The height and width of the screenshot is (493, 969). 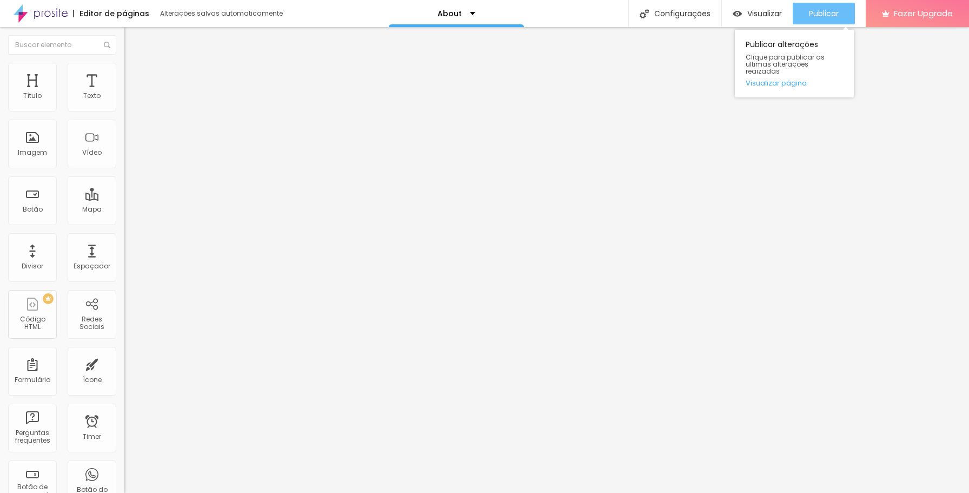 What do you see at coordinates (32, 209) in the screenshot?
I see `div: Botão` at bounding box center [32, 209].